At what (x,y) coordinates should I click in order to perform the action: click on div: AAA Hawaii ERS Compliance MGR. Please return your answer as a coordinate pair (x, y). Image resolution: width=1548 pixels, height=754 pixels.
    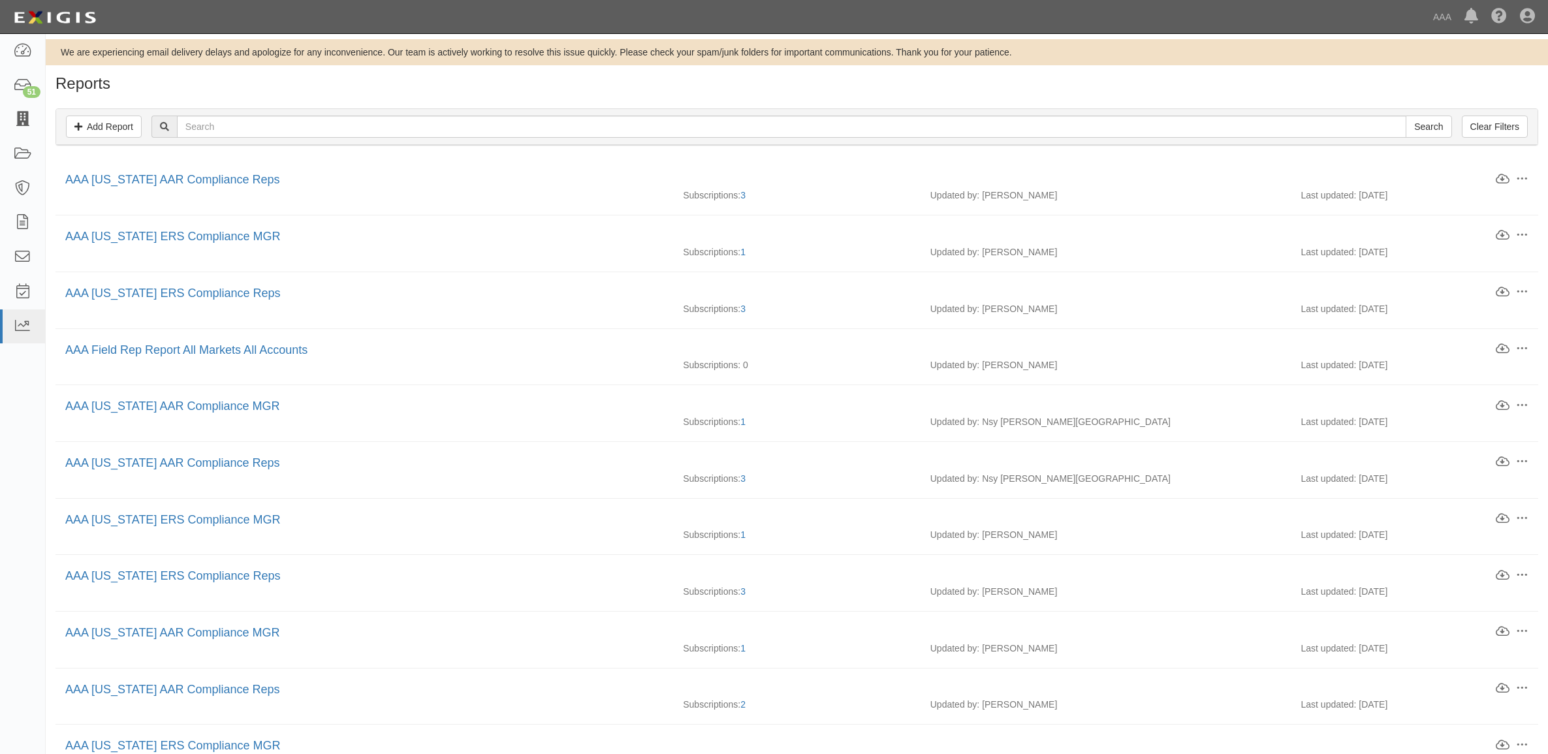
    Looking at the image, I should click on (780, 520).